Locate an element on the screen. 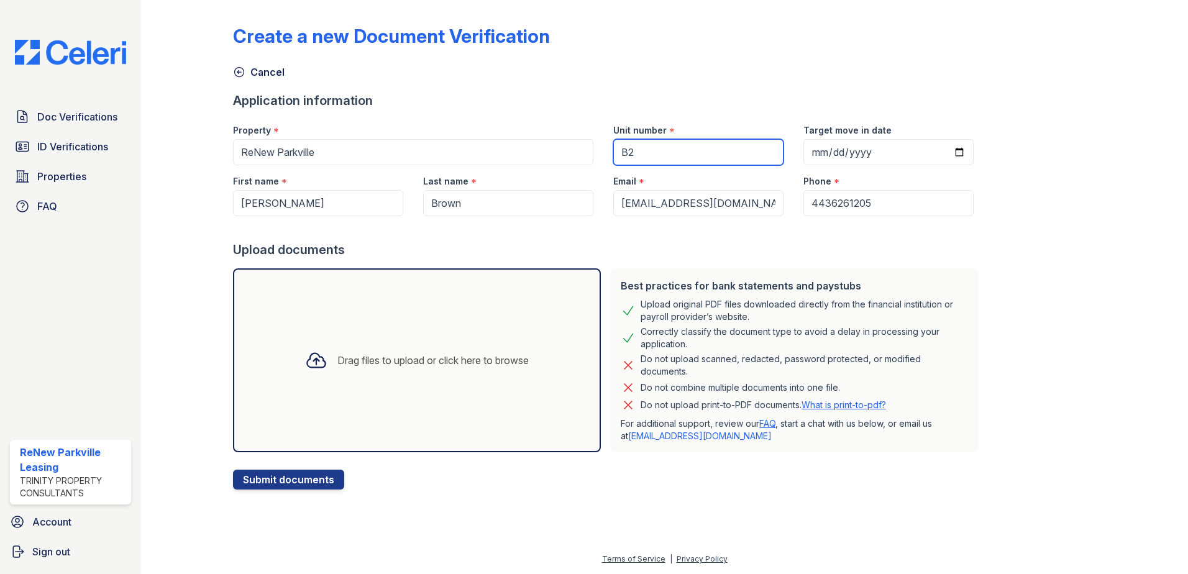 The image size is (1188, 574). label: Target move in date is located at coordinates (848, 130).